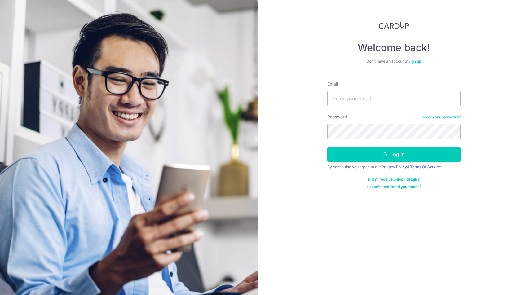 The image size is (530, 295). I want to click on img: CardUp Logo, so click(394, 25).